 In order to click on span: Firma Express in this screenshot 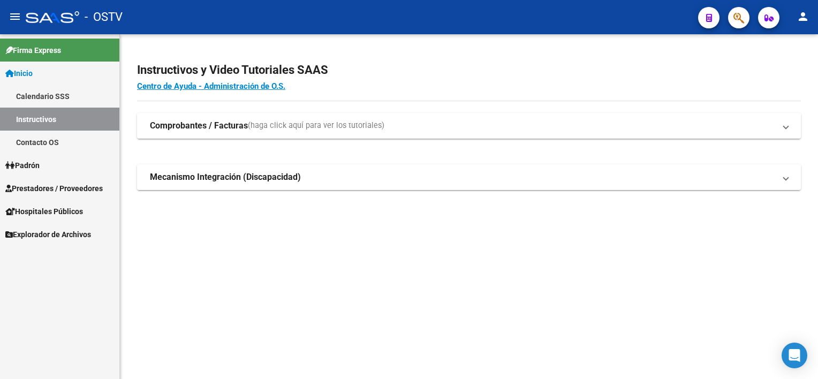, I will do `click(33, 50)`.